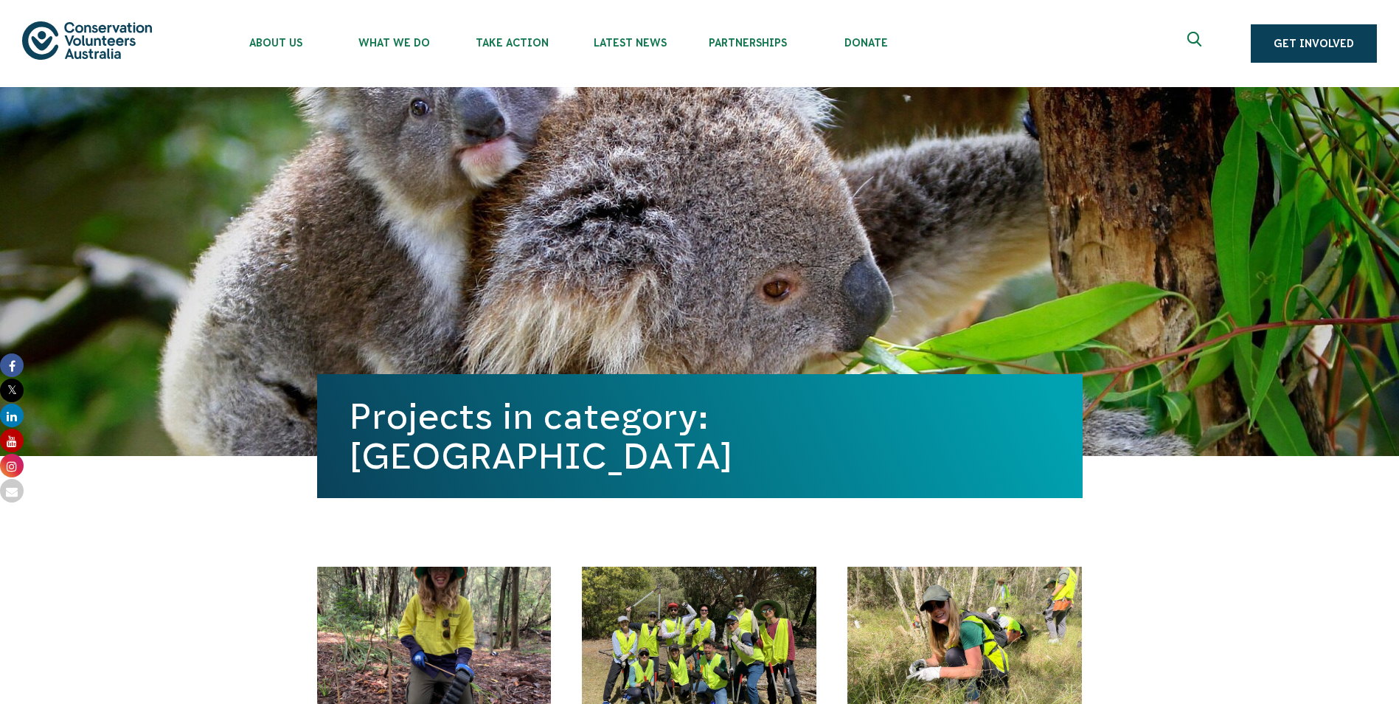 The image size is (1399, 704). I want to click on span: Partnerships, so click(748, 43).